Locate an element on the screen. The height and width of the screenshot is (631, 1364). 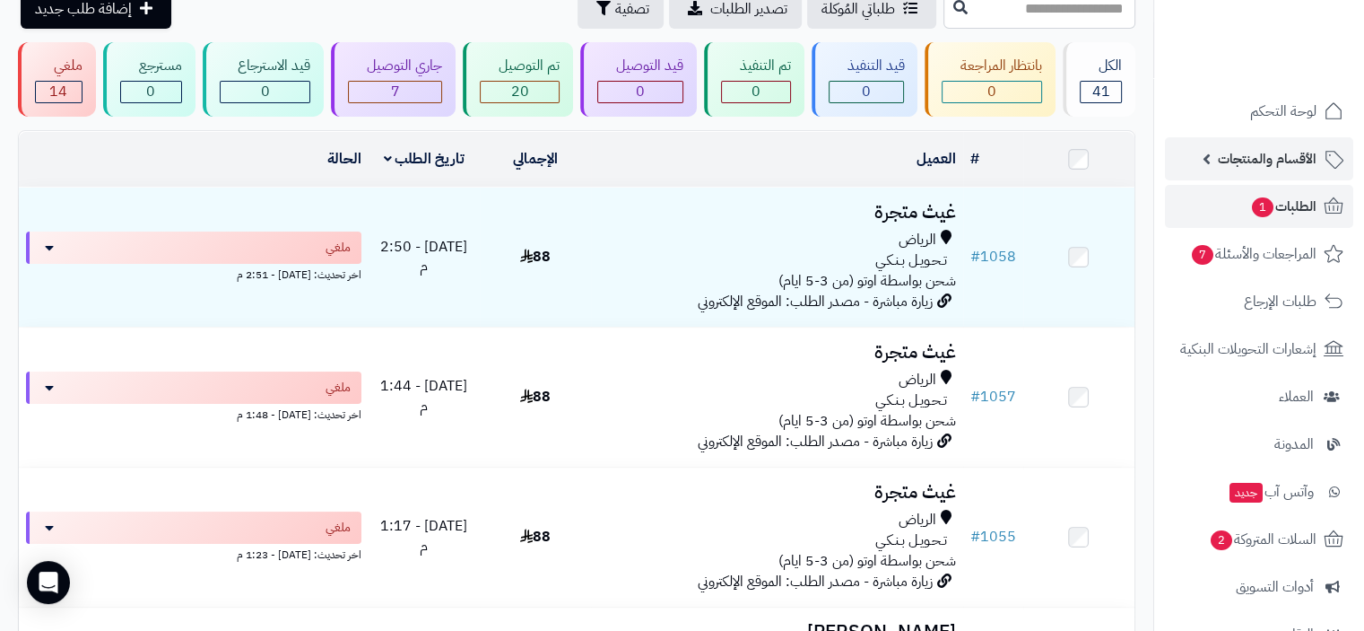
a: العملاء is located at coordinates (1259, 396).